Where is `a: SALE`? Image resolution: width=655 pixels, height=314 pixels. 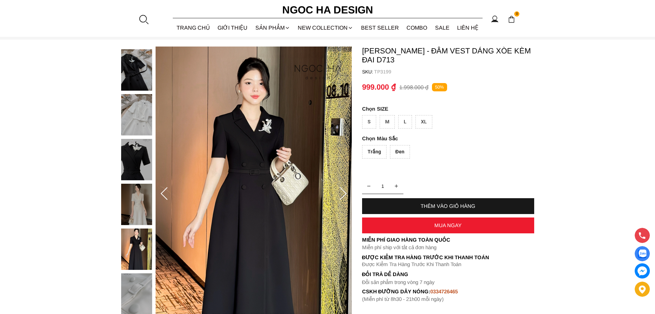 a: SALE is located at coordinates (442, 28).